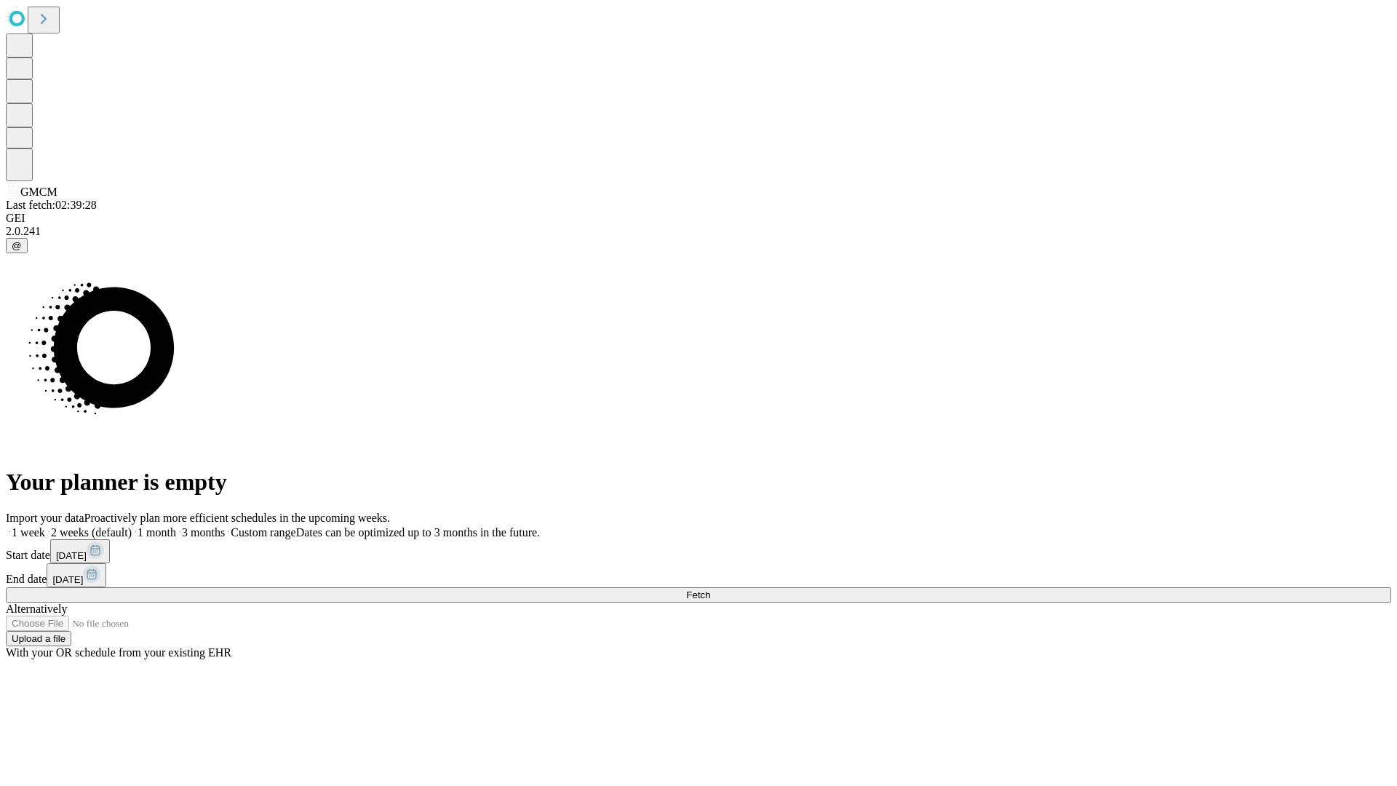 Image resolution: width=1397 pixels, height=786 pixels. Describe the element at coordinates (698, 594) in the screenshot. I see `button: Fetch` at that location.